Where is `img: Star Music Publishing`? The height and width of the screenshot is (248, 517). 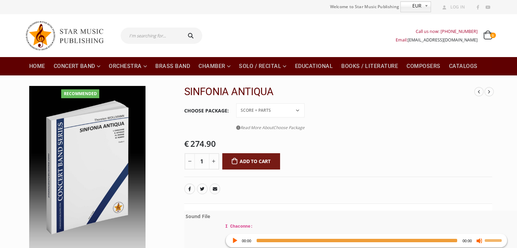 img: Star Music Publishing is located at coordinates (68, 36).